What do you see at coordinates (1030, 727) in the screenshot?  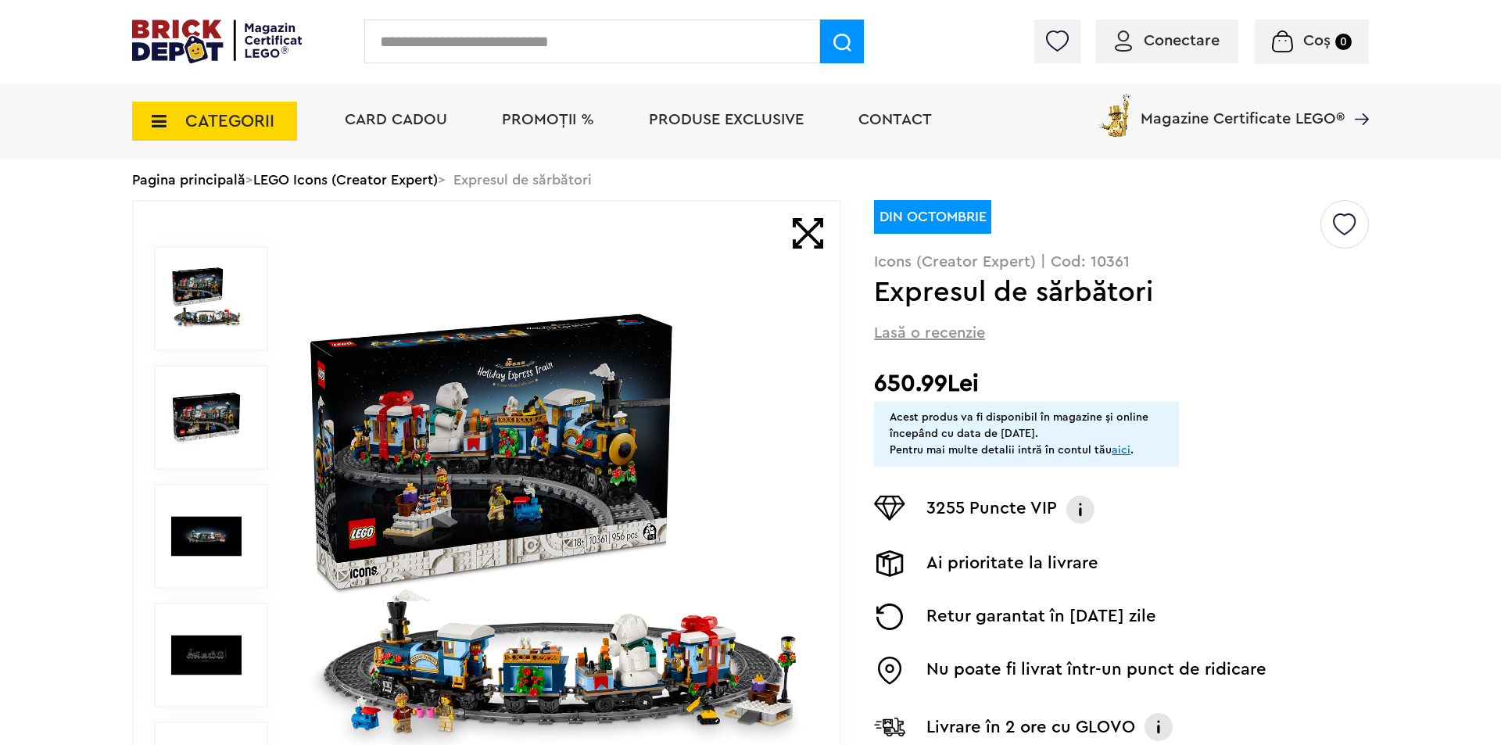 I see `p: Livrare în 2 ore cu GLOVO` at bounding box center [1030, 727].